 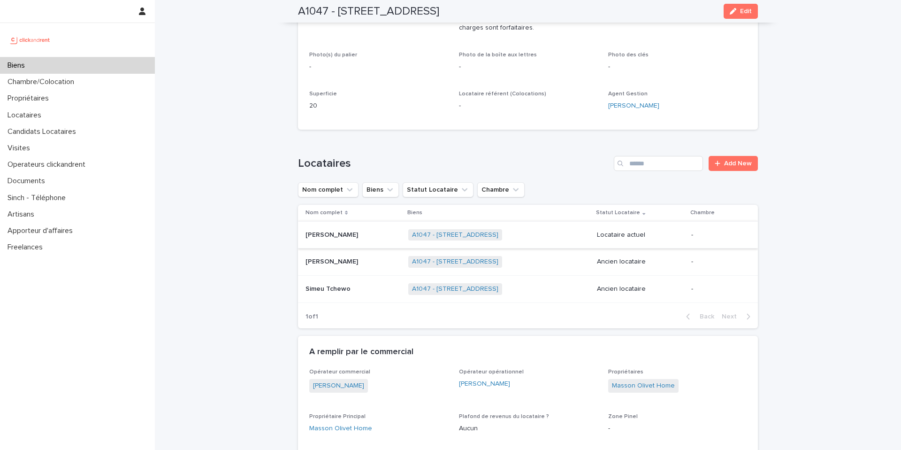 What do you see at coordinates (30, 98) in the screenshot?
I see `p: Propriétaires` at bounding box center [30, 98].